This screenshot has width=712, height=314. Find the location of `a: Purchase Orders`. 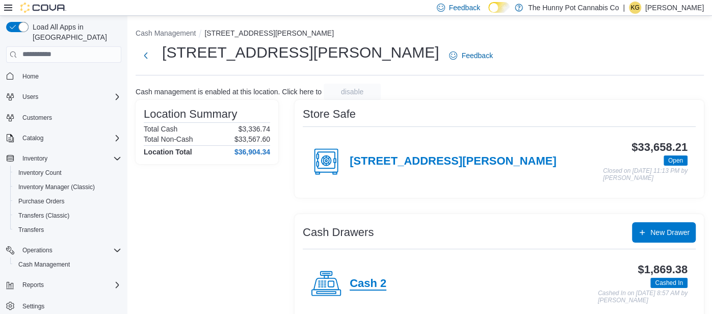

a: Purchase Orders is located at coordinates (41, 201).